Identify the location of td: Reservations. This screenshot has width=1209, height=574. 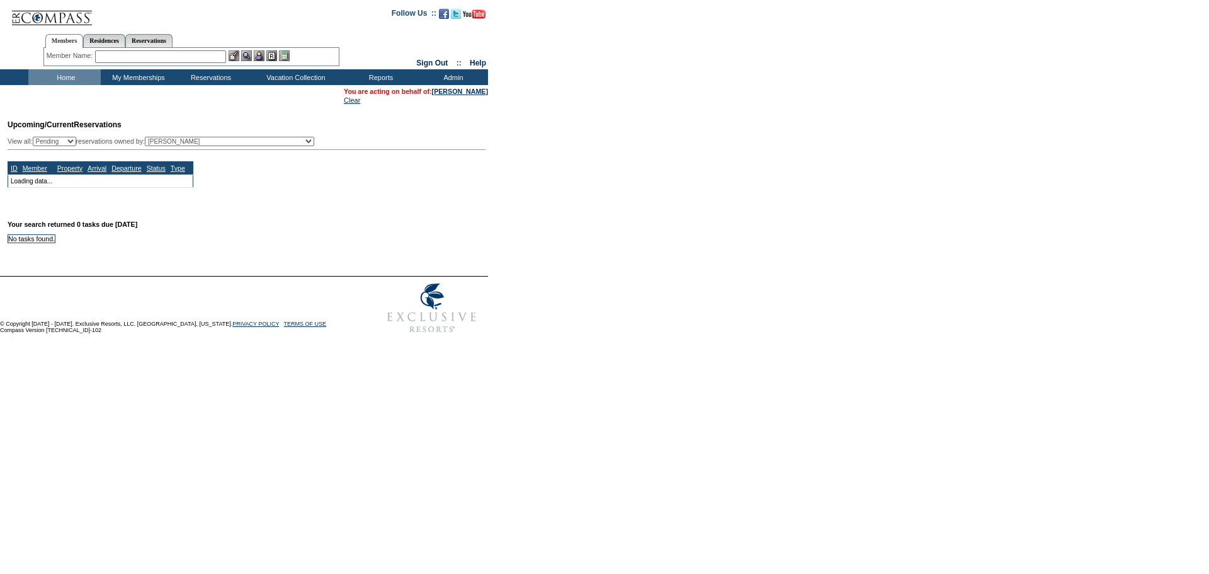
(209, 77).